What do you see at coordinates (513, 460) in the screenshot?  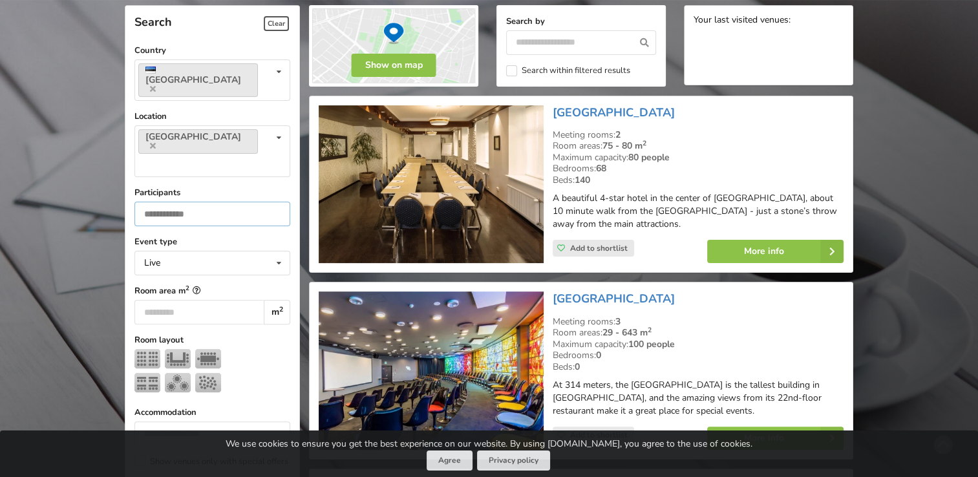 I see `a: Privacy policy` at bounding box center [513, 460].